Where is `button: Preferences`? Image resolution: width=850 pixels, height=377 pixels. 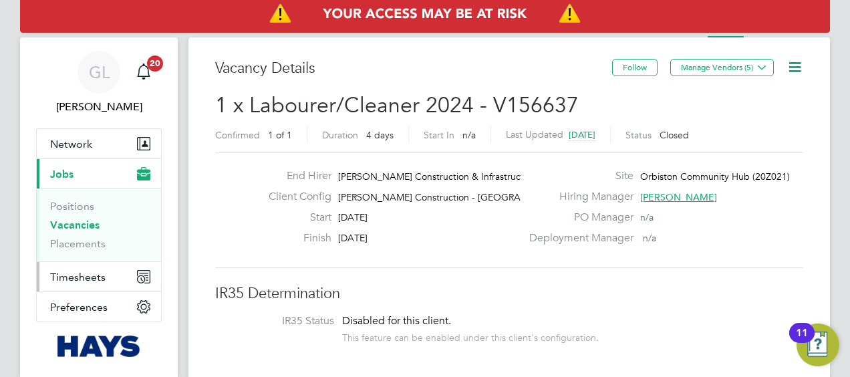 button: Preferences is located at coordinates (99, 307).